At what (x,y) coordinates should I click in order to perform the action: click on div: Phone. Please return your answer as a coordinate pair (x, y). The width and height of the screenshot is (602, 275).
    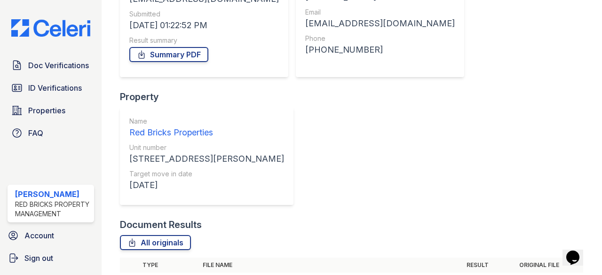
    Looking at the image, I should click on (380, 39).